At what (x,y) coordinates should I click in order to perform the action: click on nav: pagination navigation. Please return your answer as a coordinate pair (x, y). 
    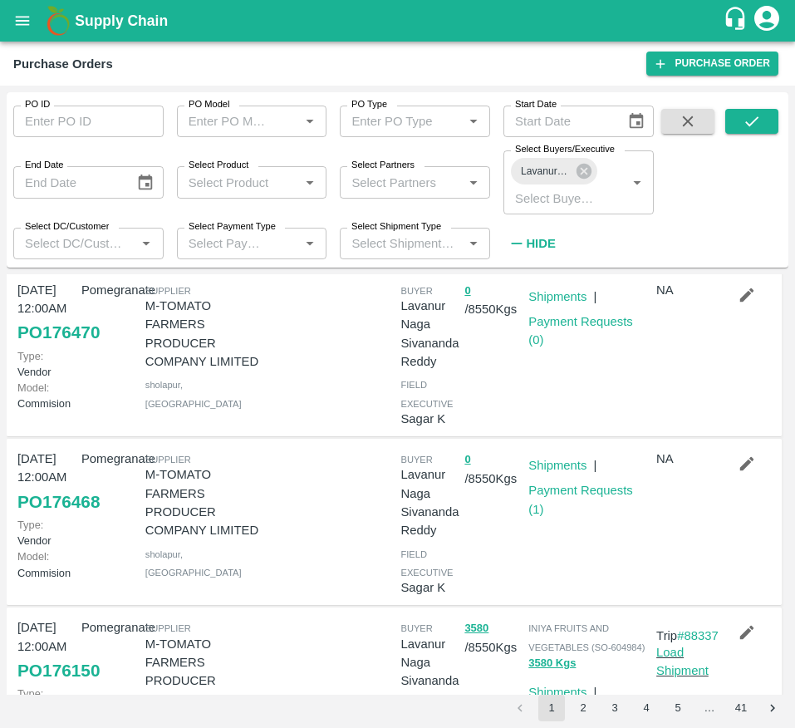
    Looking at the image, I should click on (646, 708).